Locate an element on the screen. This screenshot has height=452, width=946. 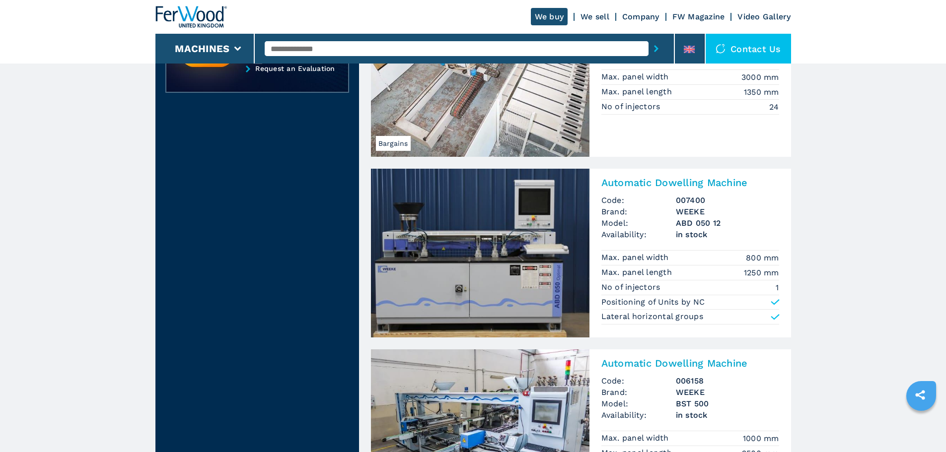
a: sharethis is located at coordinates (920, 395).